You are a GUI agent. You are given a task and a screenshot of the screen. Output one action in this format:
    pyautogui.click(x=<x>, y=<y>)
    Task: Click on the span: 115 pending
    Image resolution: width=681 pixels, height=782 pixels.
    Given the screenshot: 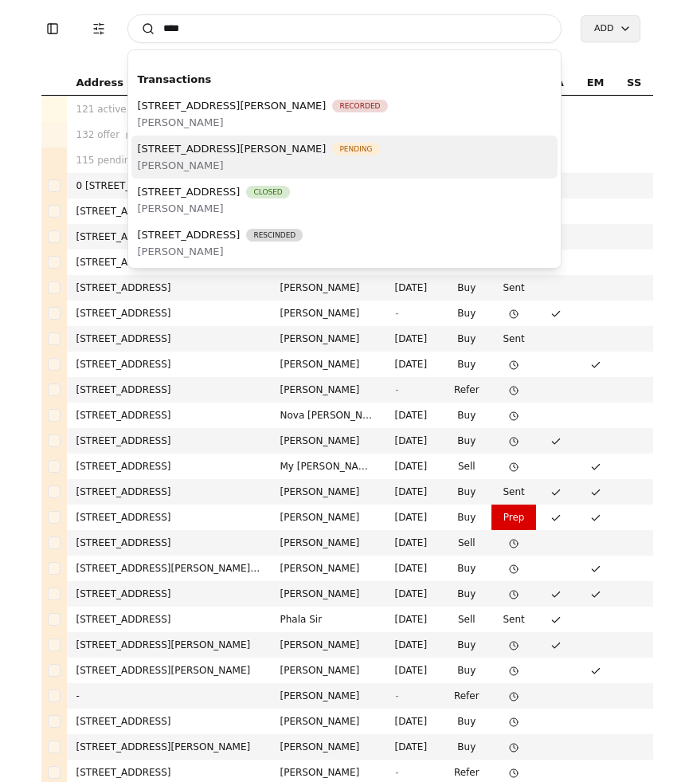 What is the action you would take?
    pyautogui.click(x=107, y=160)
    